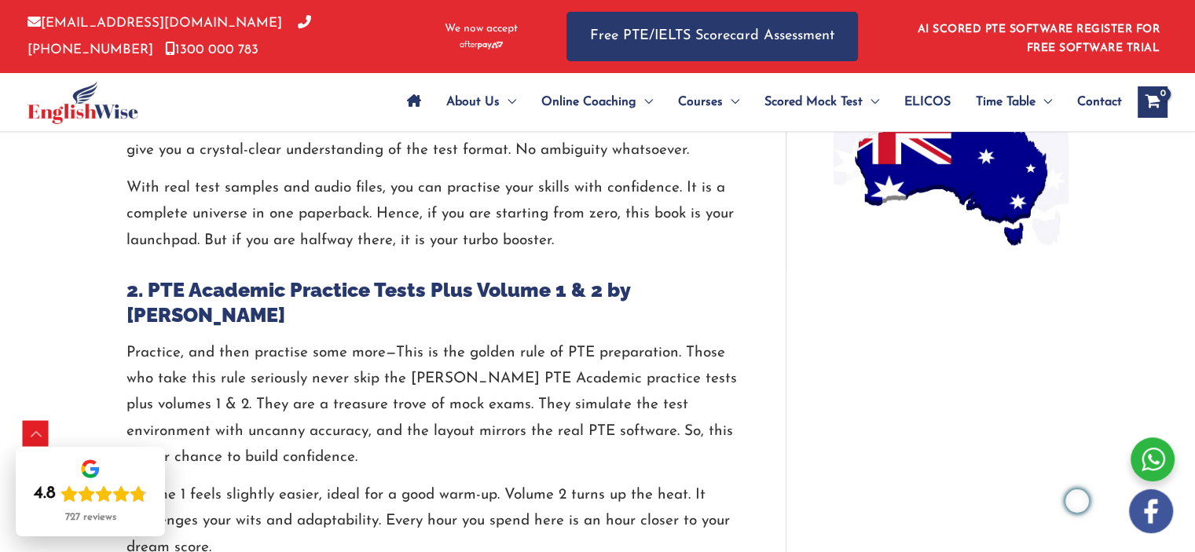 Image resolution: width=1195 pixels, height=552 pixels. What do you see at coordinates (1153, 102) in the screenshot?
I see `a: View Shopping Cart, empty` at bounding box center [1153, 102].